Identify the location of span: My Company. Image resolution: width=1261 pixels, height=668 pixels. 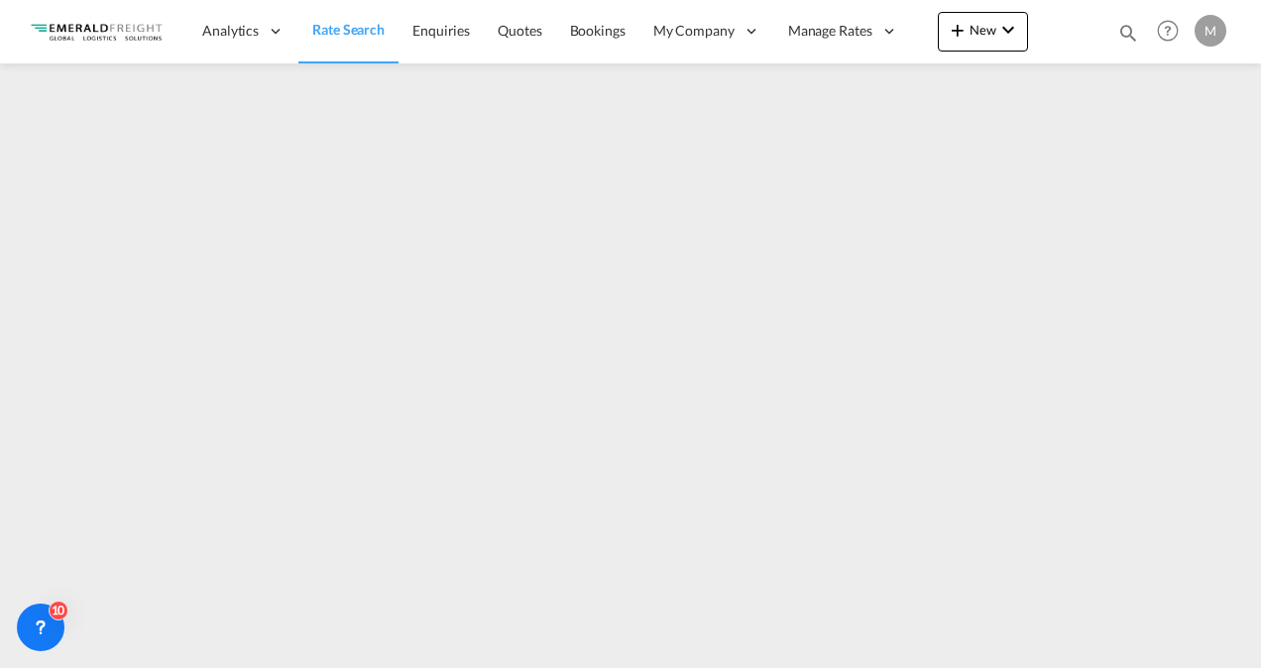
(694, 31).